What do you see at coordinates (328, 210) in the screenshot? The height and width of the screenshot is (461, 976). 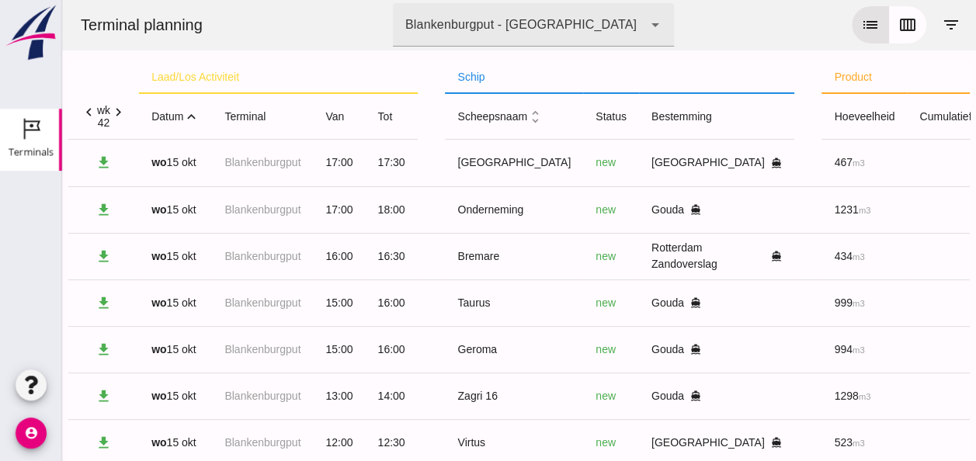 I see `span: 18:00` at bounding box center [328, 210].